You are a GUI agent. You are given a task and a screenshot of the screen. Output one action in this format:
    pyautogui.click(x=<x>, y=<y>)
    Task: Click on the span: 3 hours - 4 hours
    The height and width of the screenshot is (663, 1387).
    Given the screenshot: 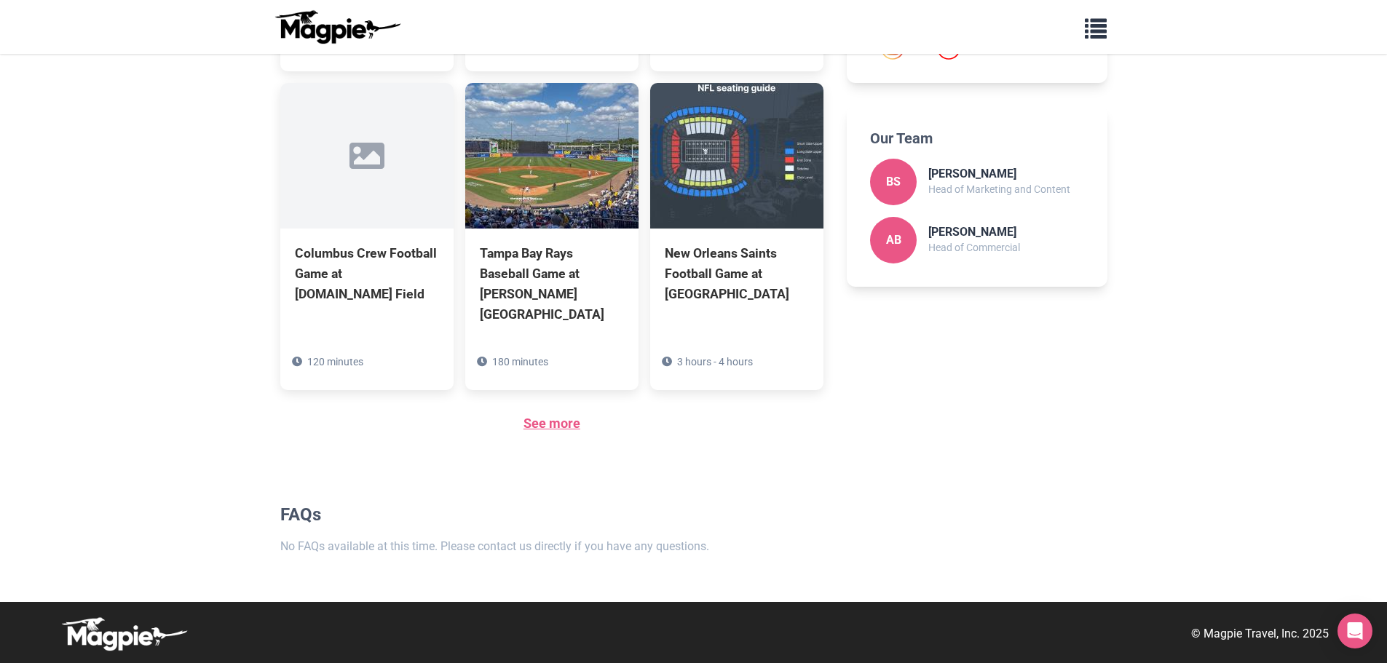 What is the action you would take?
    pyautogui.click(x=715, y=362)
    